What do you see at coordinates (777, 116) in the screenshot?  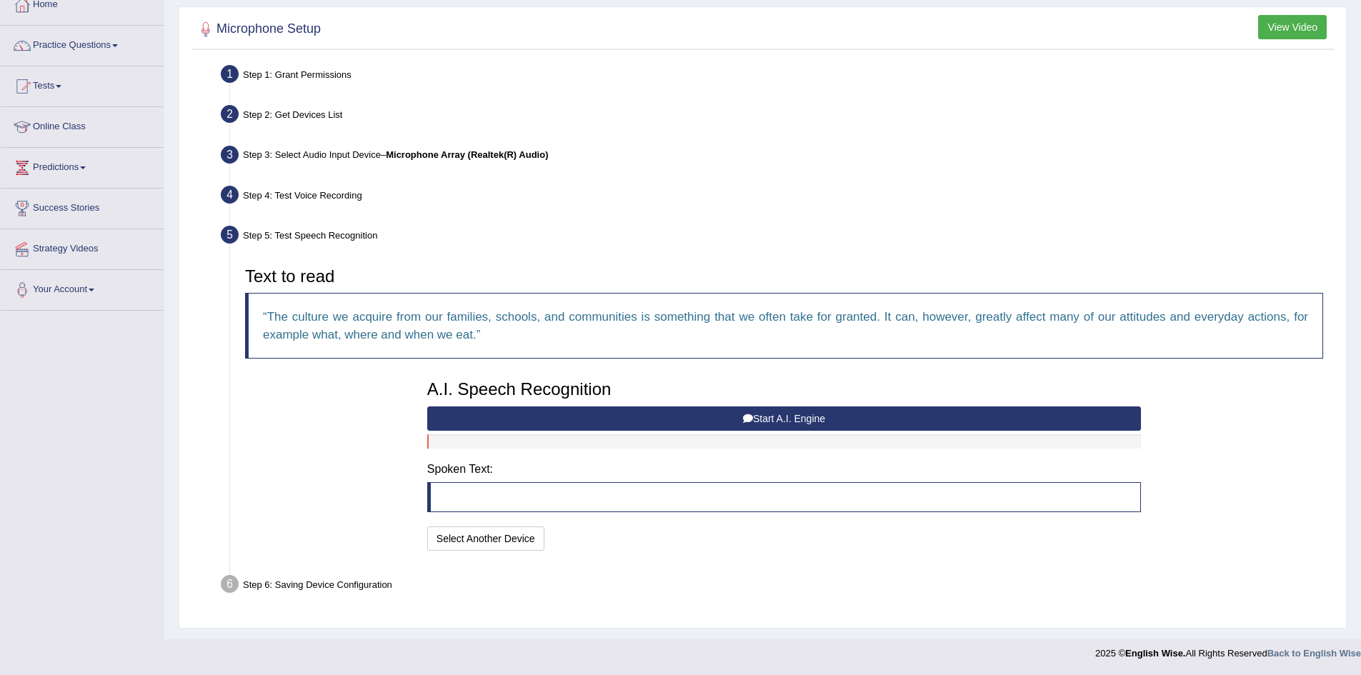 I see `div: Step 2: Get Devices List` at bounding box center [777, 116].